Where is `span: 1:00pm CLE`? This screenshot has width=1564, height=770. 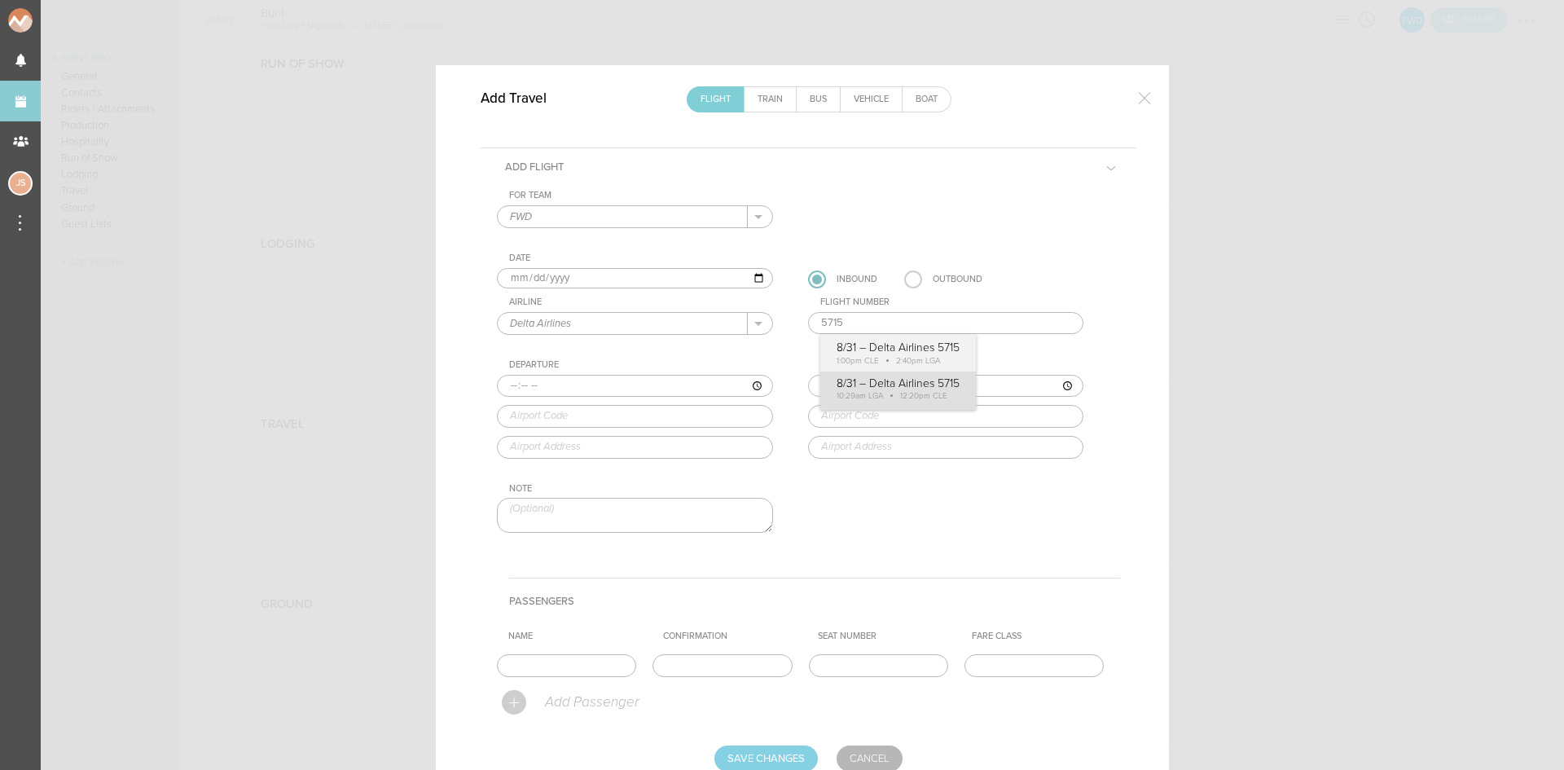
span: 1:00pm CLE is located at coordinates (858, 361).